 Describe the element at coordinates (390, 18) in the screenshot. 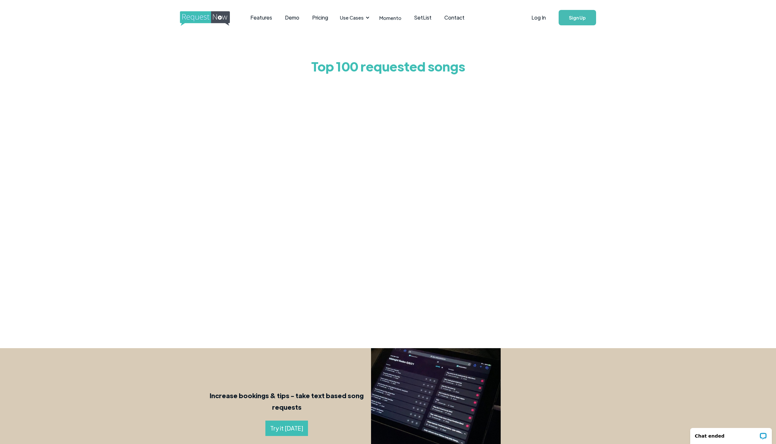

I see `a: Momento` at that location.